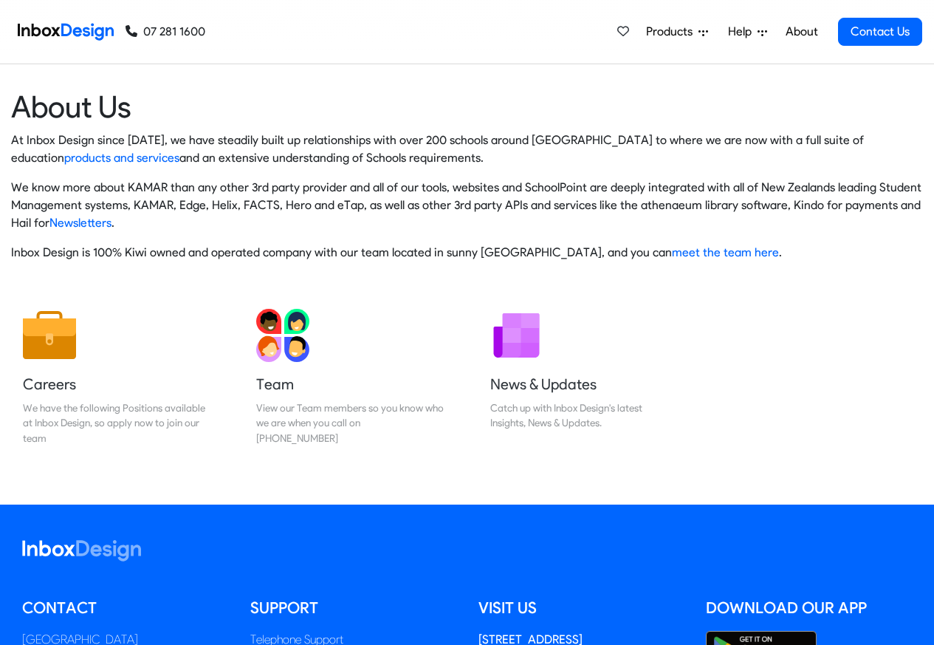 This screenshot has height=645, width=934. I want to click on img: 2022_01_12_icon_newsletter.svg, so click(517, 335).